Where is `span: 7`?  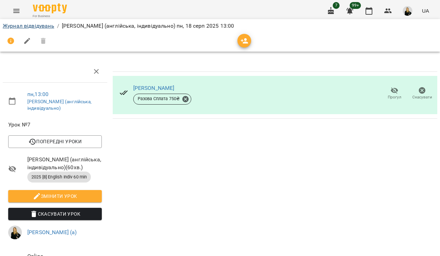 span: 7 is located at coordinates (336, 5).